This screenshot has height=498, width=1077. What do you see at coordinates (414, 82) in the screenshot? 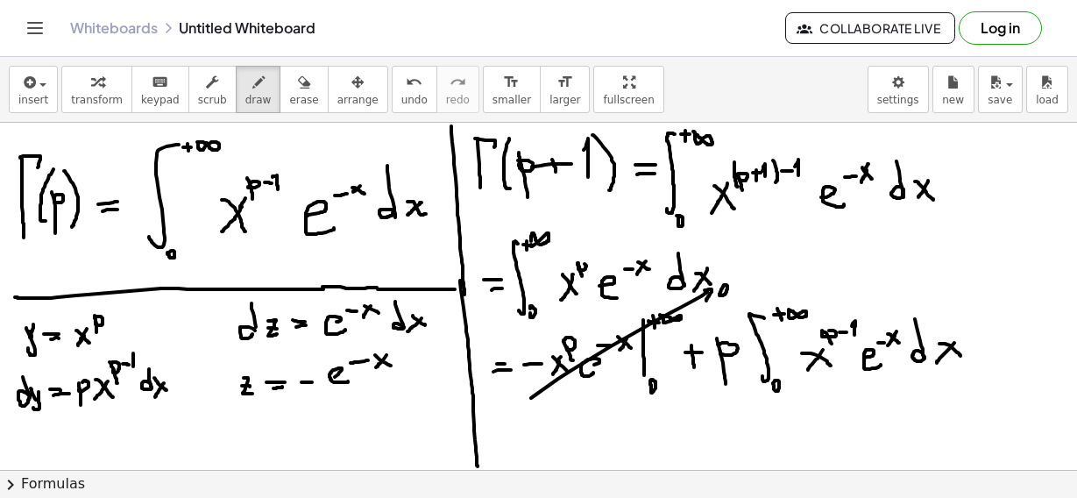
I see `i: undo` at bounding box center [414, 82].